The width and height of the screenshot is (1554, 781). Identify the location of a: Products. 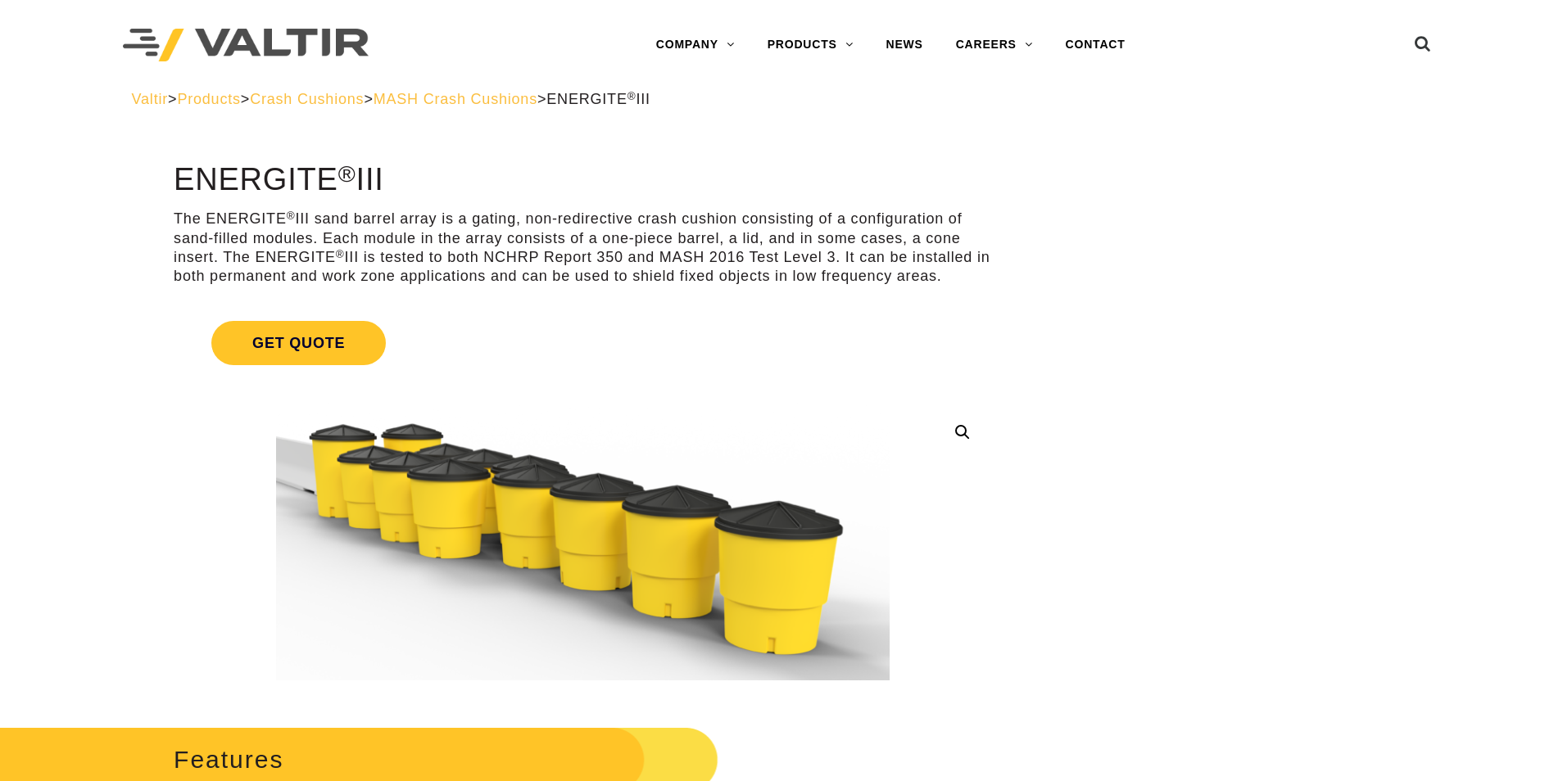
(208, 99).